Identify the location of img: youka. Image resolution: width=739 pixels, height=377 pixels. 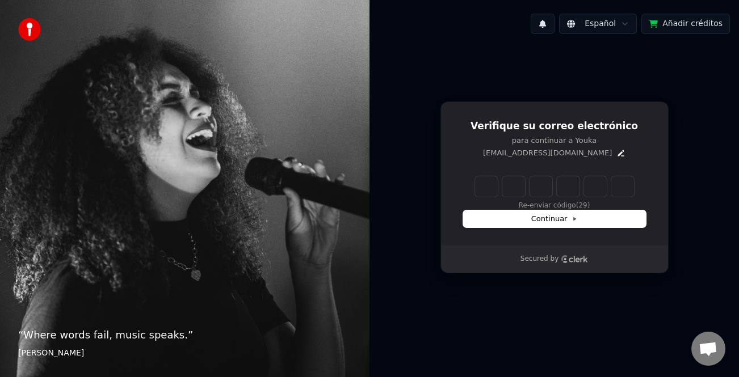
(30, 30).